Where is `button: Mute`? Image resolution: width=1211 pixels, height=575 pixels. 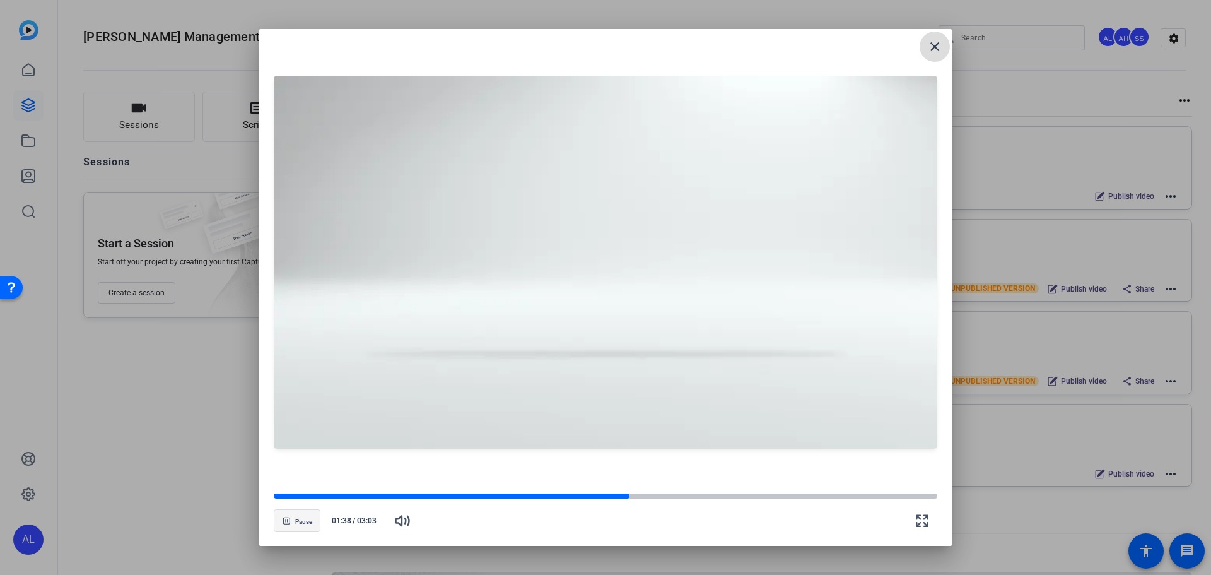 button: Mute is located at coordinates (403, 520).